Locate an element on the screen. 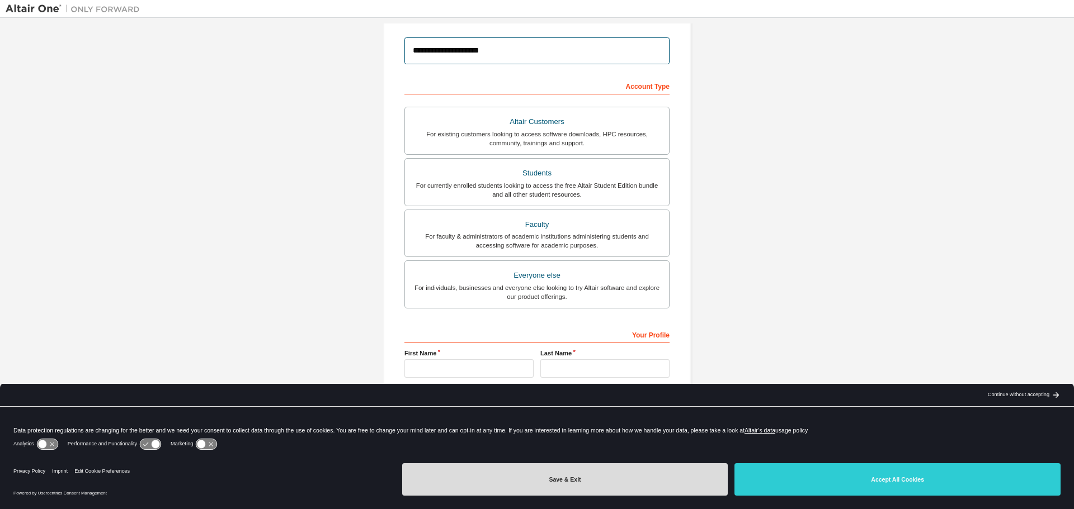  div: Your Profile is located at coordinates (537, 334).